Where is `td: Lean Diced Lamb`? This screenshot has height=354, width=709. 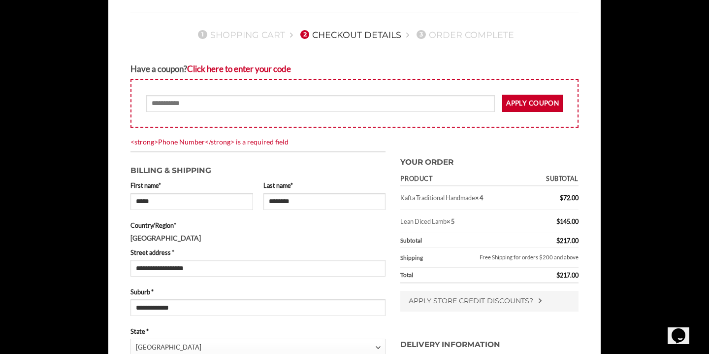 td: Lean Diced Lamb is located at coordinates (463, 221).